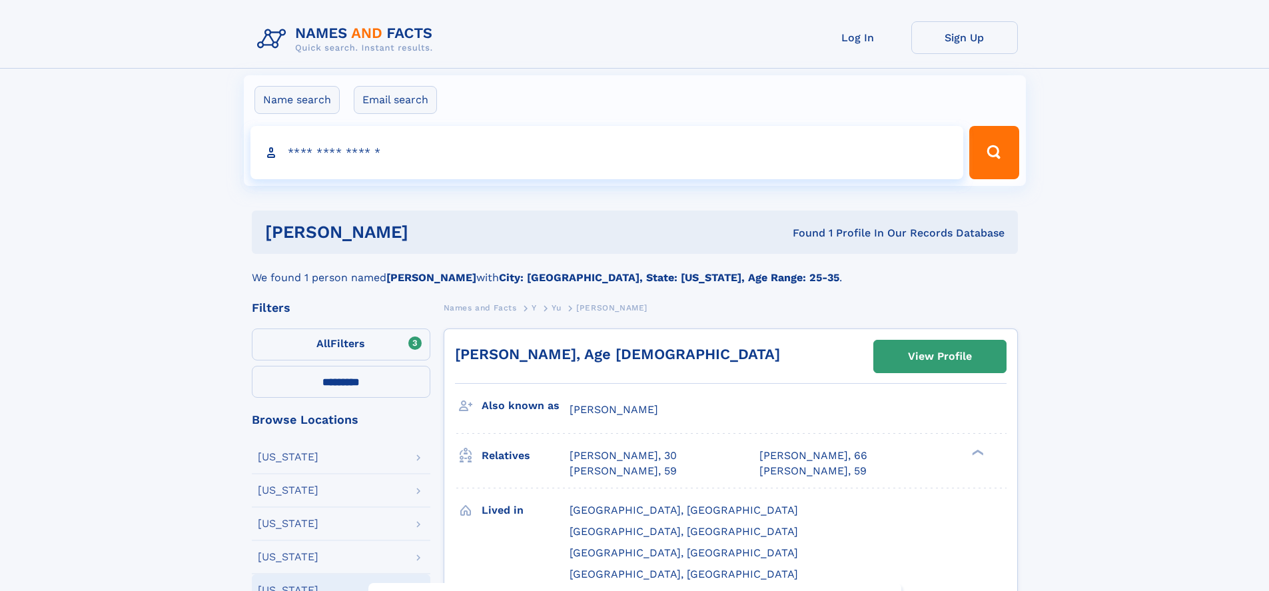 The height and width of the screenshot is (591, 1269). I want to click on div: Browse Locations, so click(341, 420).